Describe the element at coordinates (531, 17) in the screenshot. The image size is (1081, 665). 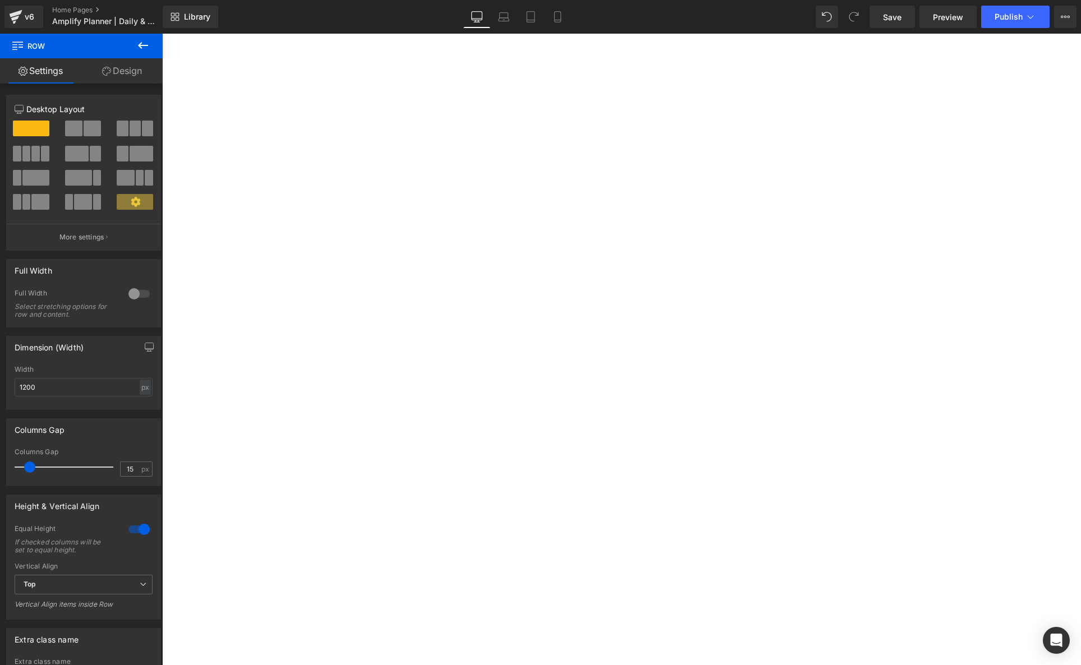
I see `a: Tablet` at that location.